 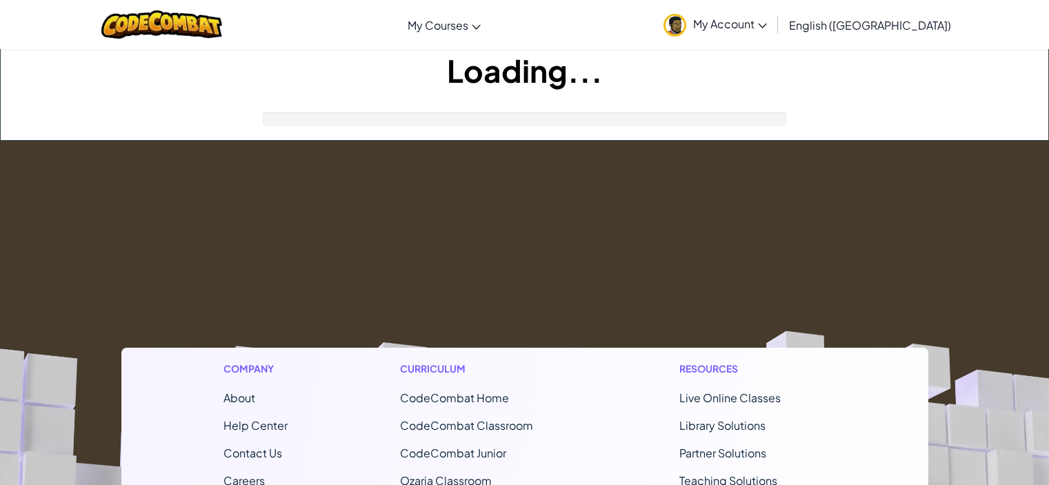 I want to click on a: Help Center, so click(x=255, y=425).